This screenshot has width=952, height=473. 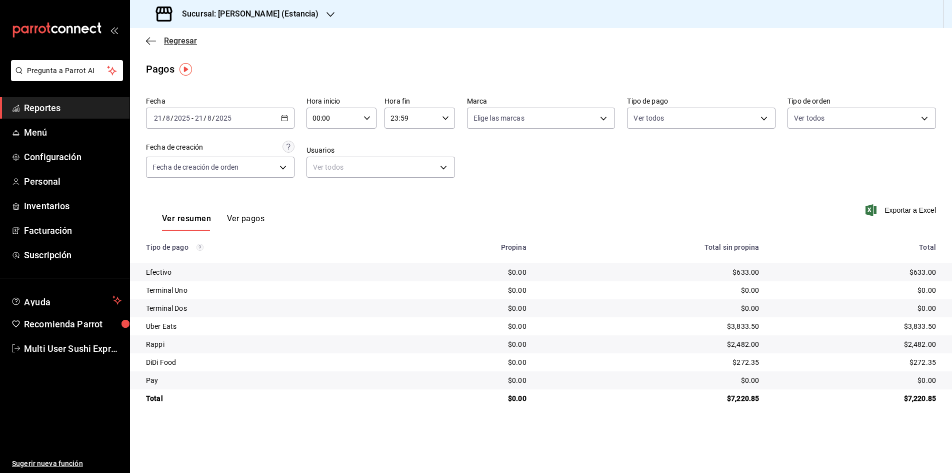 What do you see at coordinates (381, 150) in the screenshot?
I see `label: Usuarios` at bounding box center [381, 150].